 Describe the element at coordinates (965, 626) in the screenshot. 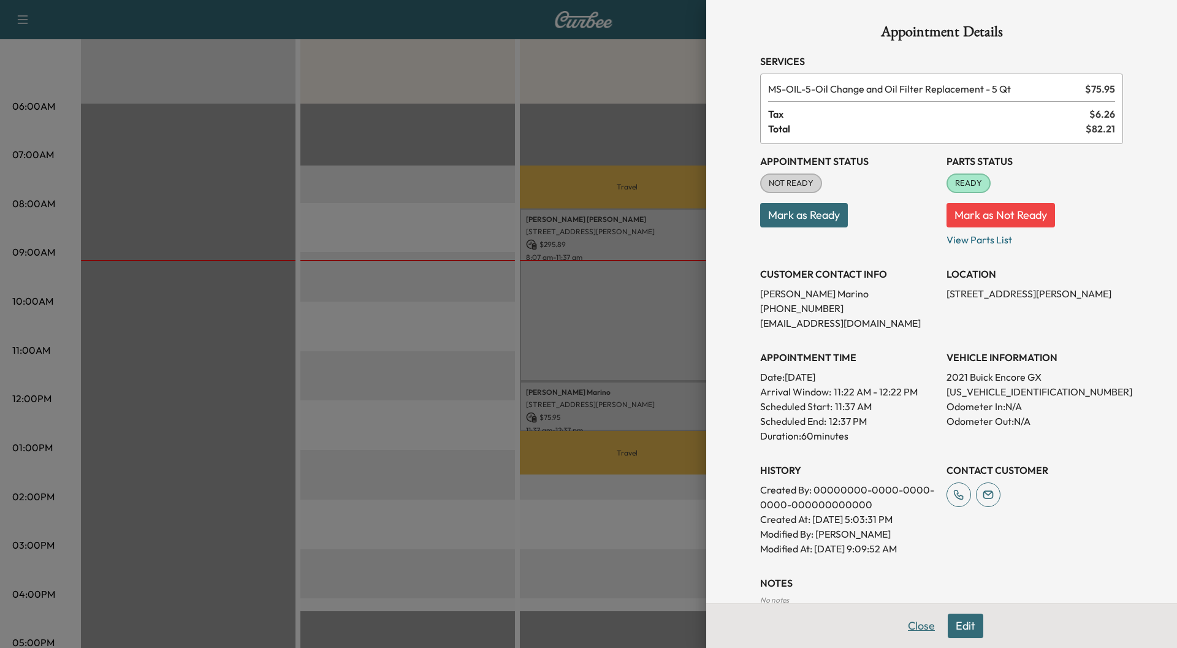

I see `button: Edit` at that location.